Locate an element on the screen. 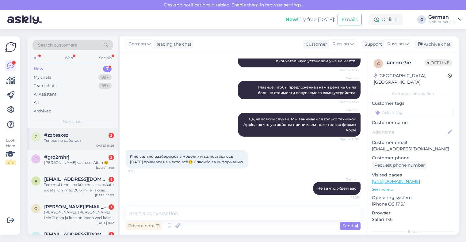  div: Online is located at coordinates (386, 20).